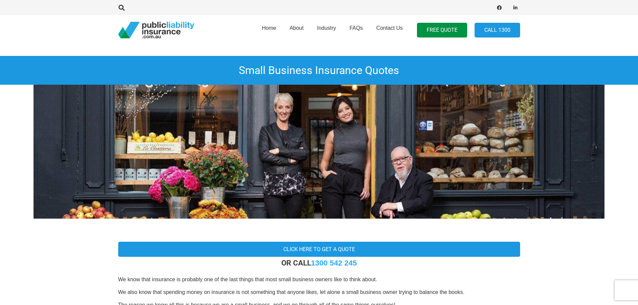 Image resolution: width=638 pixels, height=305 pixels. What do you see at coordinates (356, 30) in the screenshot?
I see `a: FAQs` at bounding box center [356, 30].